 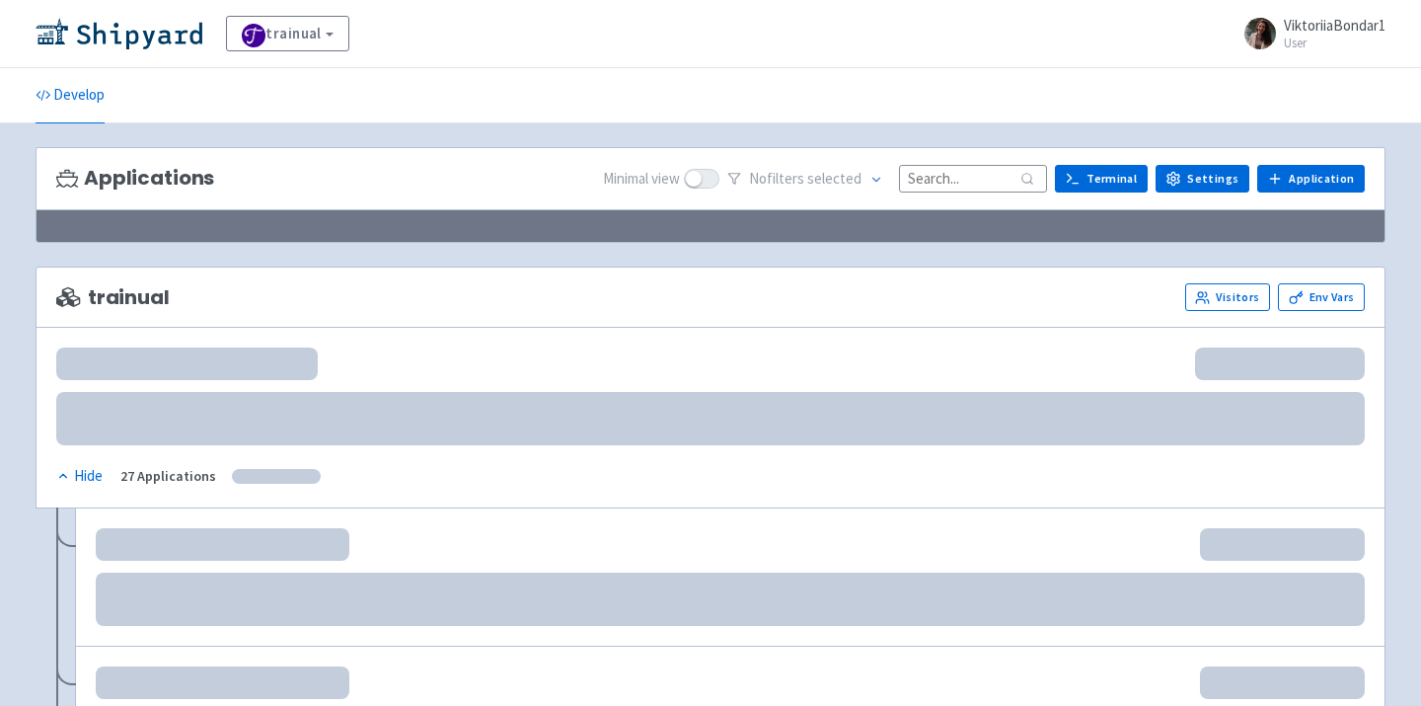 What do you see at coordinates (79, 476) in the screenshot?
I see `div: Hide` at bounding box center [79, 476].